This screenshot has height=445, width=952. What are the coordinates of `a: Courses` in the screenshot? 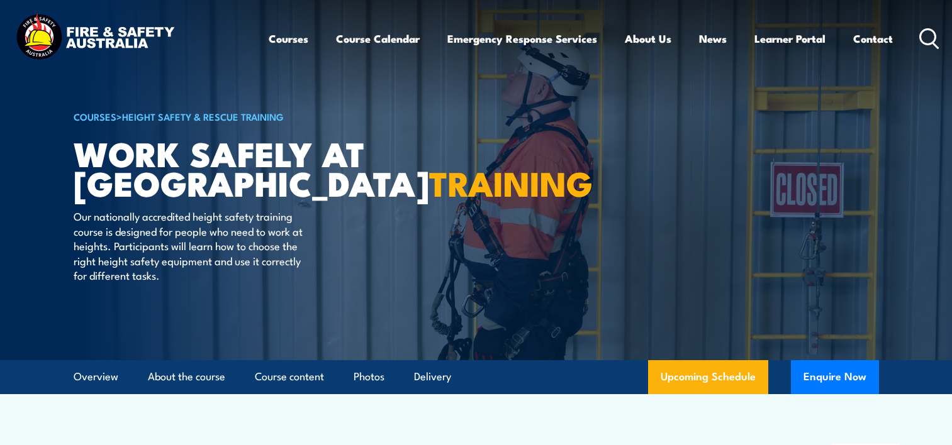 It's located at (288, 38).